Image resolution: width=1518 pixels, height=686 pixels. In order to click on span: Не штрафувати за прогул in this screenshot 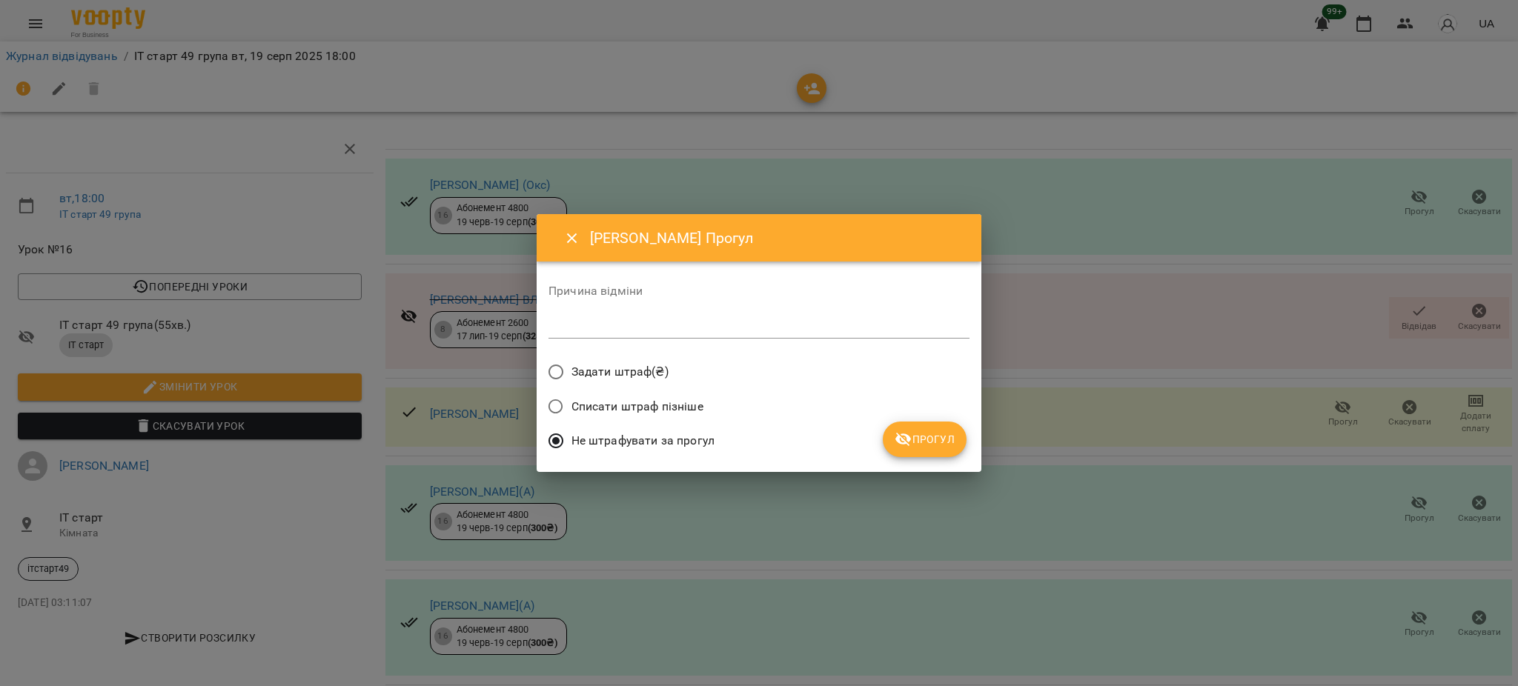, I will do `click(642, 441)`.